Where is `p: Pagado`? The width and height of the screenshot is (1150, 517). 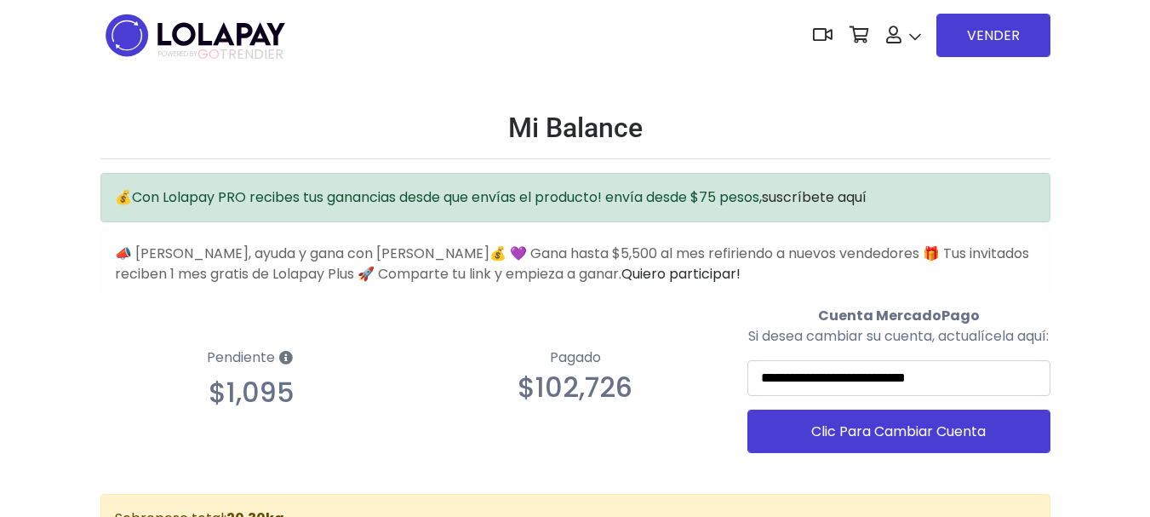
p: Pagado is located at coordinates (575, 358).